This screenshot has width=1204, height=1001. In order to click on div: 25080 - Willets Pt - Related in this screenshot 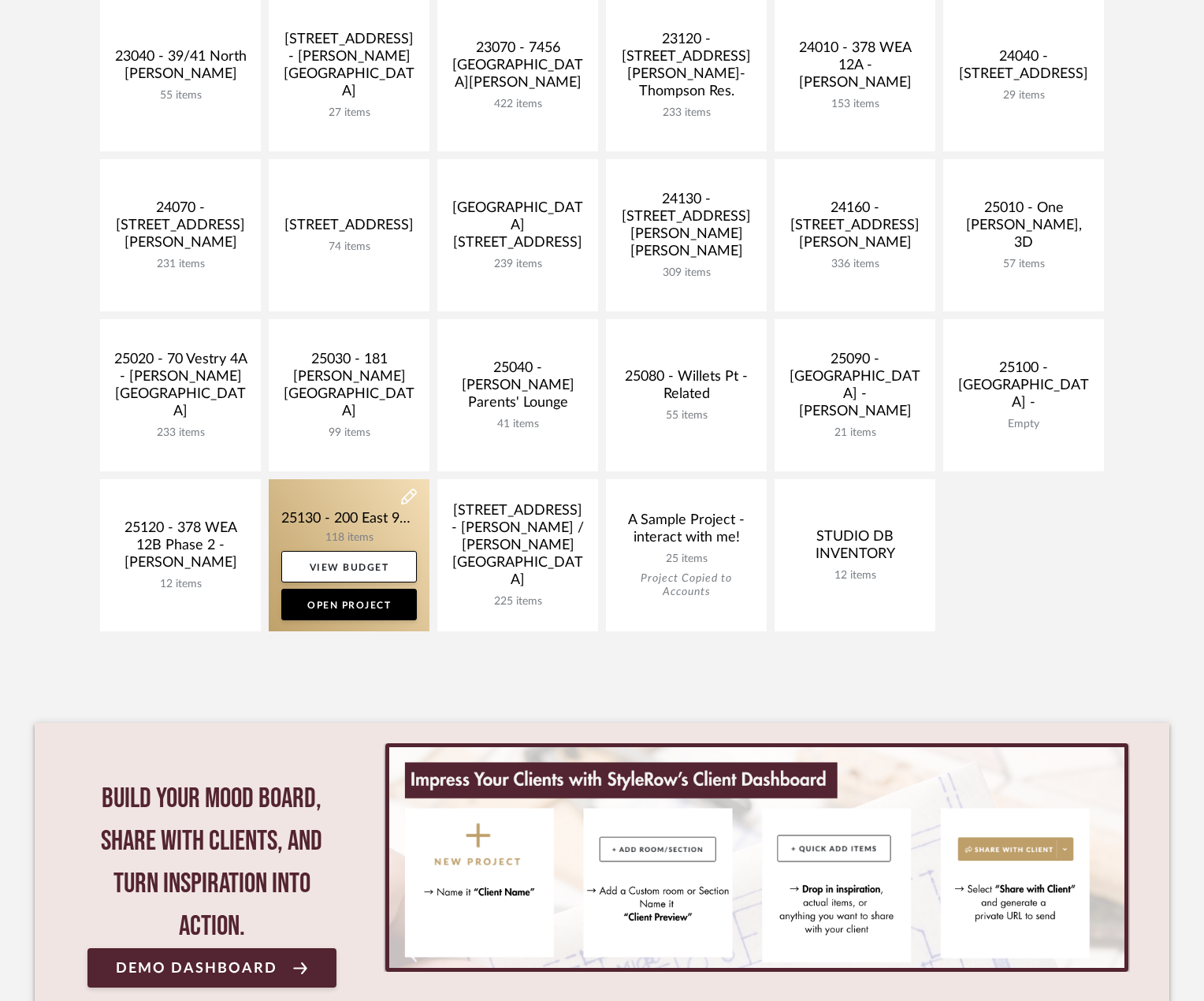, I will do `click(686, 388)`.